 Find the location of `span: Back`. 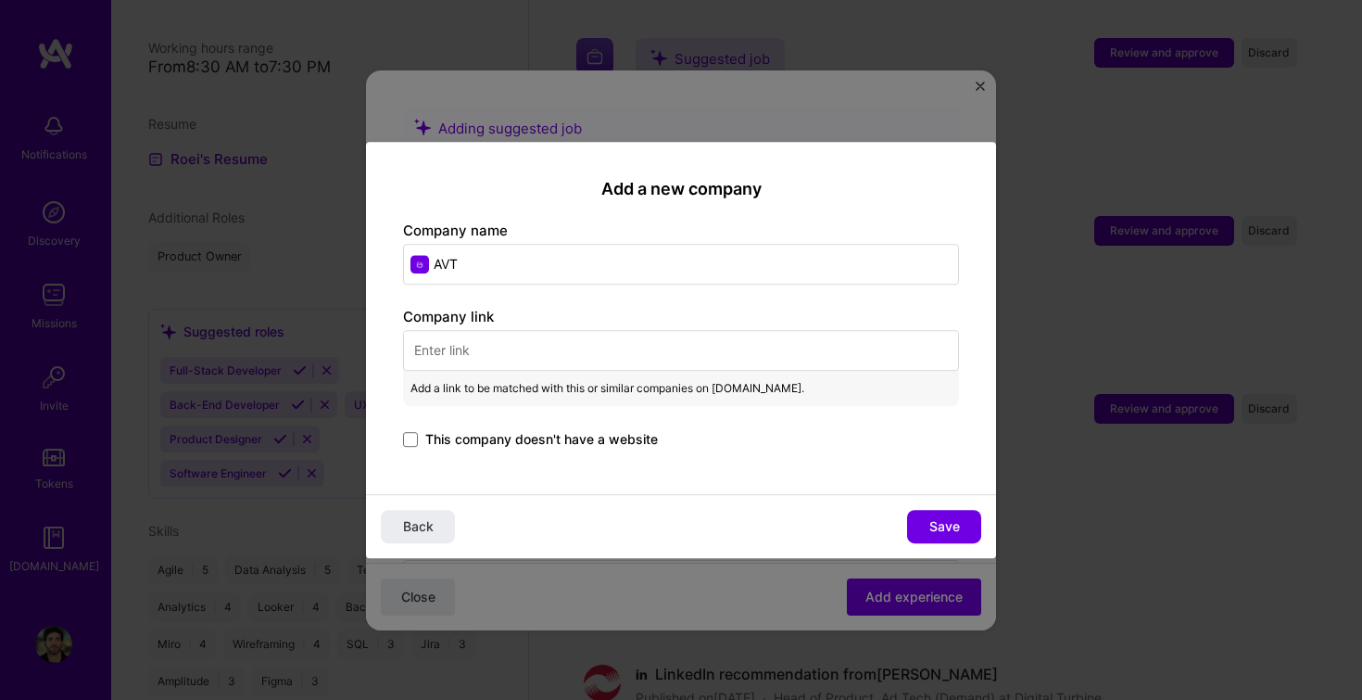

span: Back is located at coordinates (418, 526).